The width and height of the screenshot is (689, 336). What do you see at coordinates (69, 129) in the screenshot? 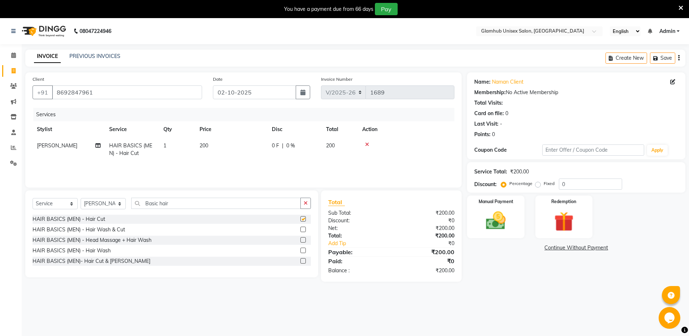
I see `th: Stylist` at bounding box center [69, 129].